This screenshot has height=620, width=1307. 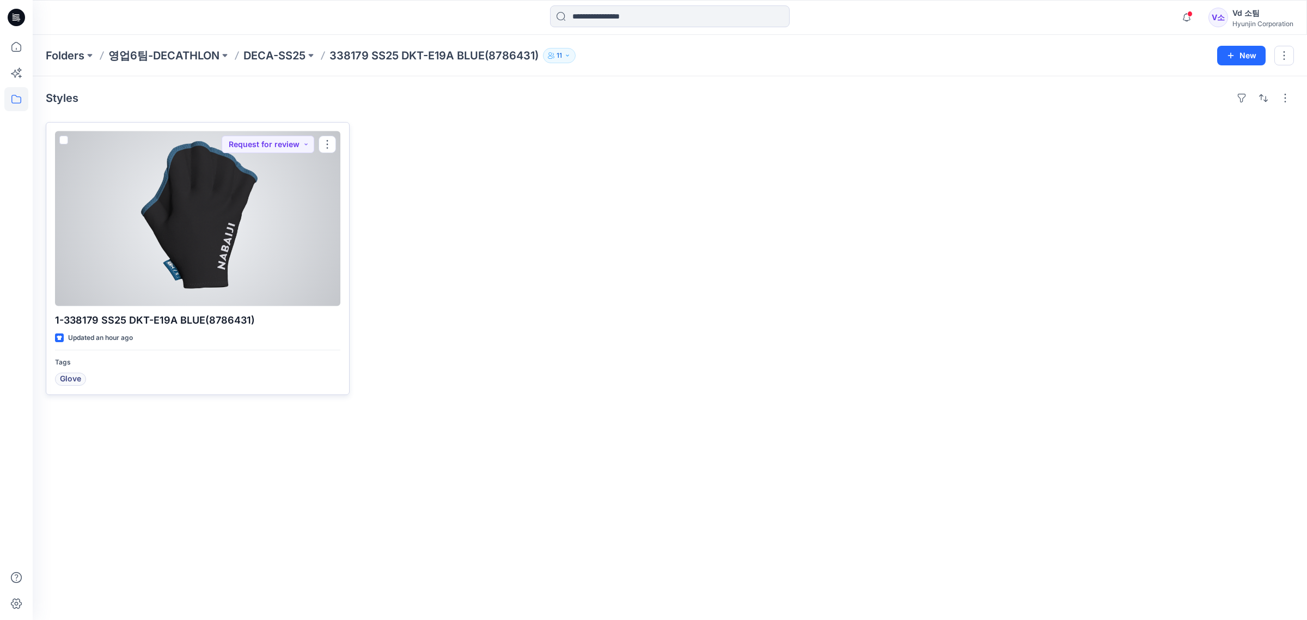 What do you see at coordinates (198, 320) in the screenshot?
I see `p: 1-338179 SS25 DKT-E19A BLUE(8786431)` at bounding box center [198, 320].